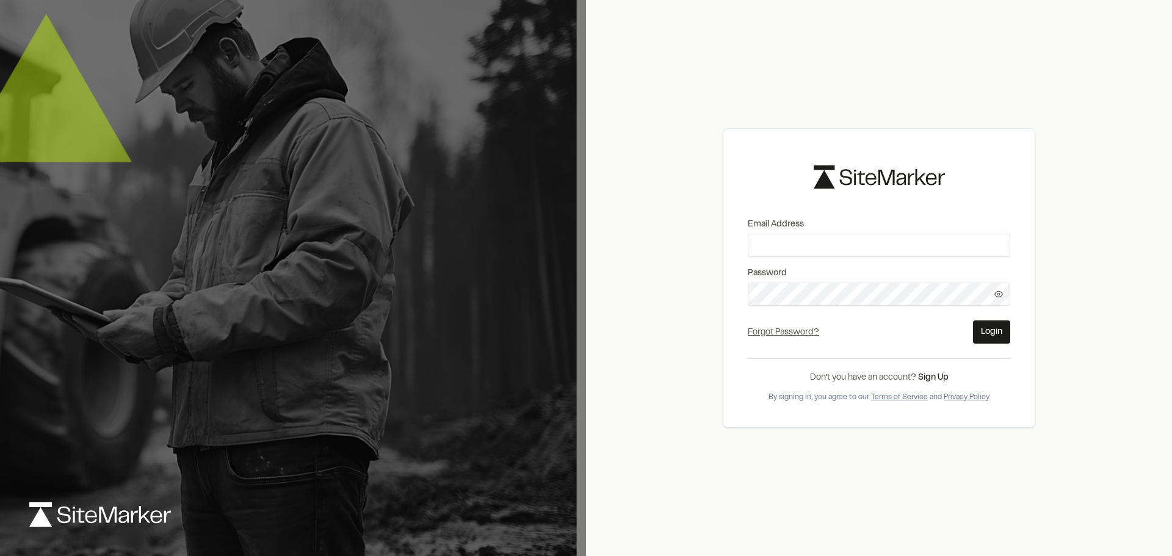 The height and width of the screenshot is (556, 1172). What do you see at coordinates (991, 332) in the screenshot?
I see `button: Login` at bounding box center [991, 332].